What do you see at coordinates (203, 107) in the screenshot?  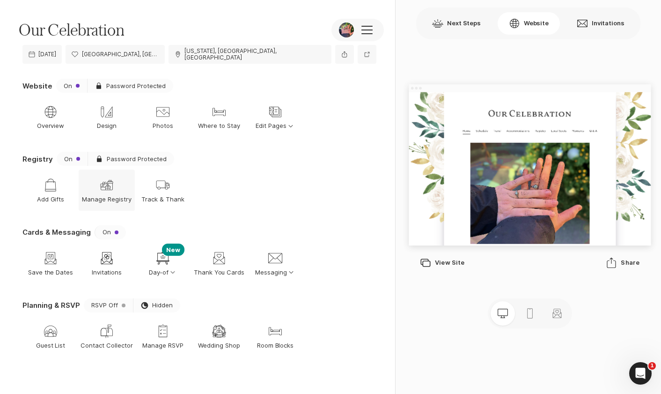 I see `a: Schedule` at bounding box center [203, 107].